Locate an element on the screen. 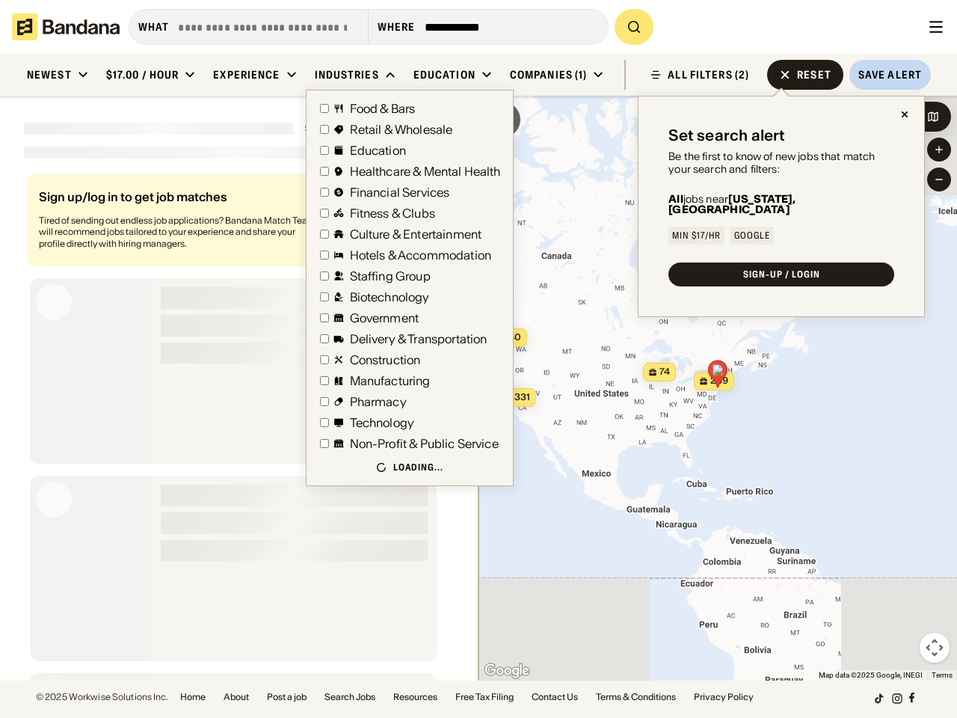  div: Industries is located at coordinates (347, 75).